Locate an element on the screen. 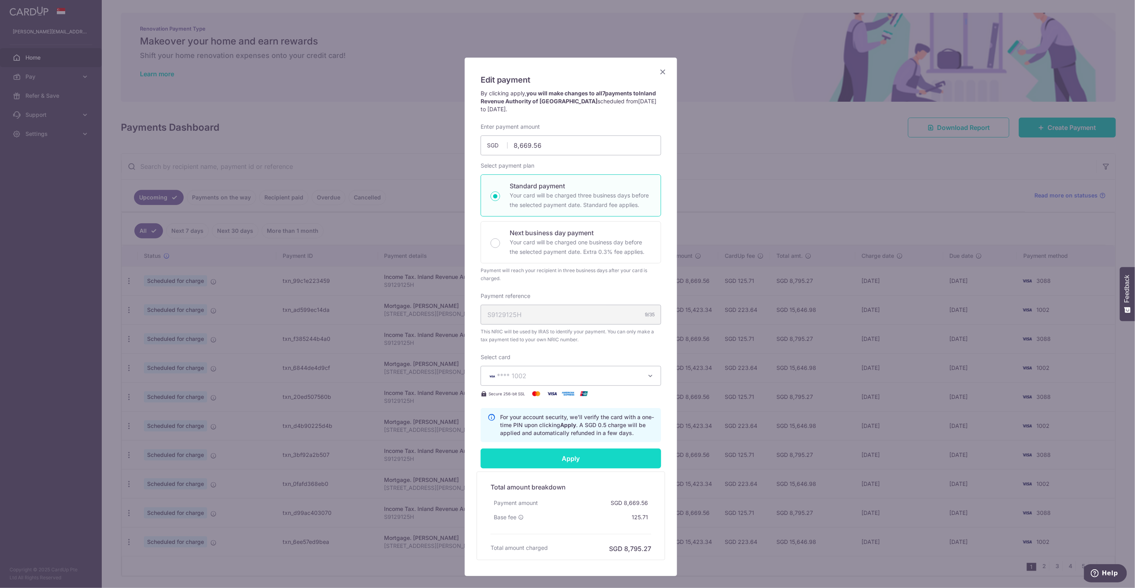  div: SGD 8,669.56 is located at coordinates (629, 503).